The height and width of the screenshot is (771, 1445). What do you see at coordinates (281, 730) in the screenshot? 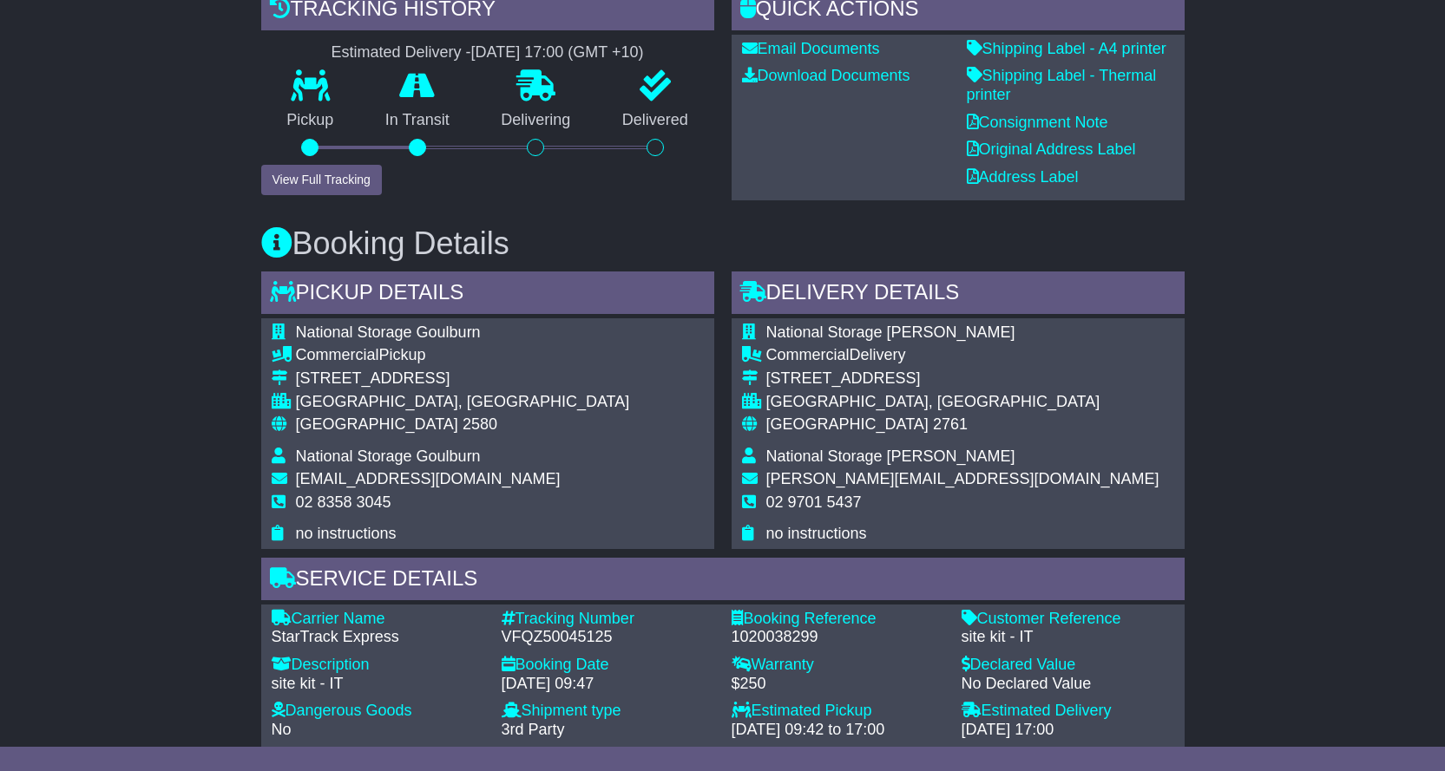
I see `span: No` at bounding box center [281, 730].